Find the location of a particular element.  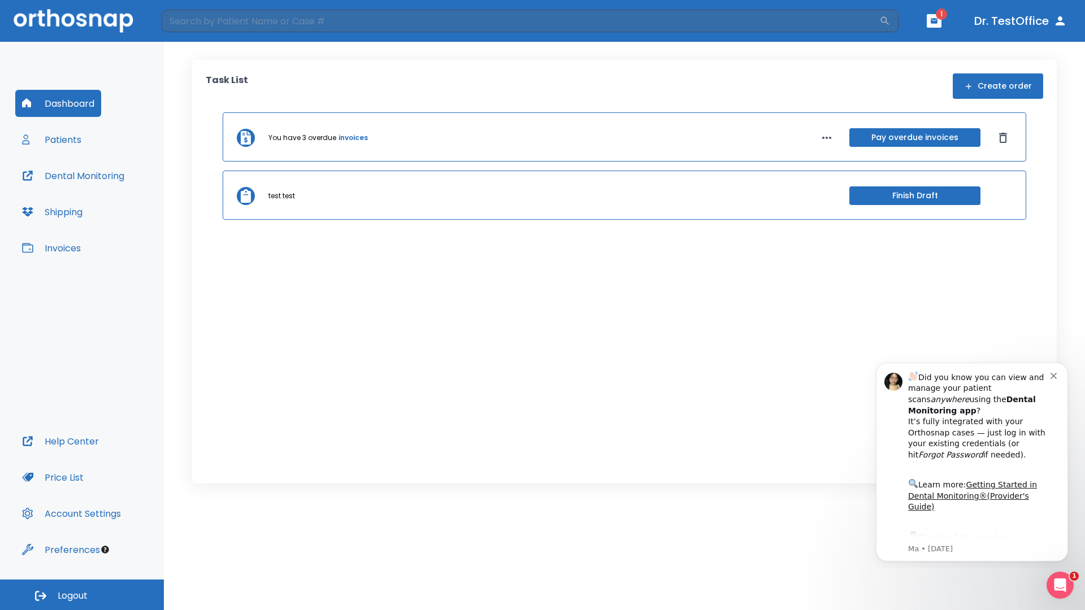

button: Patients is located at coordinates (51, 140).